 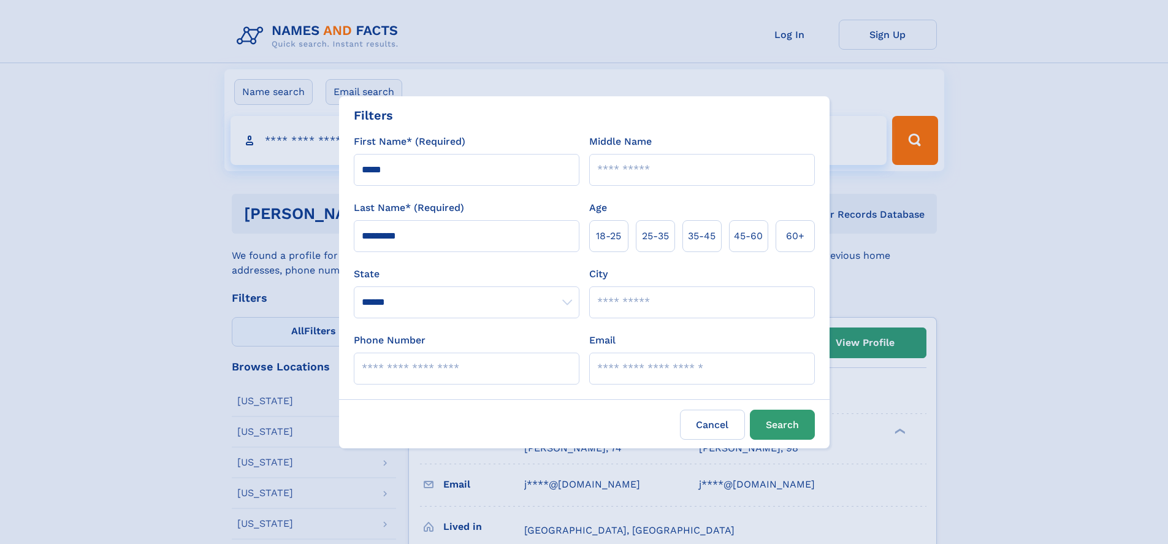 What do you see at coordinates (598, 208) in the screenshot?
I see `label: Age` at bounding box center [598, 208].